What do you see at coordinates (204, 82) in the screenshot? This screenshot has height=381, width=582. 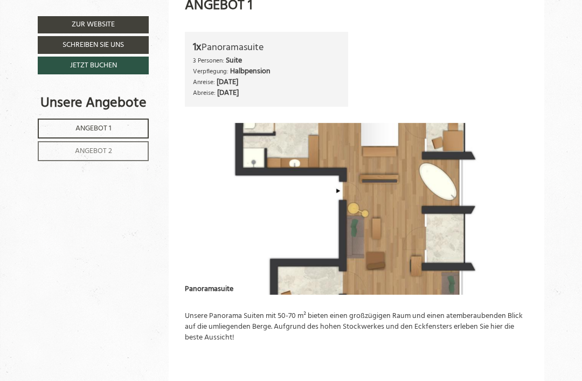 I see `small: Anreise:` at bounding box center [204, 82].